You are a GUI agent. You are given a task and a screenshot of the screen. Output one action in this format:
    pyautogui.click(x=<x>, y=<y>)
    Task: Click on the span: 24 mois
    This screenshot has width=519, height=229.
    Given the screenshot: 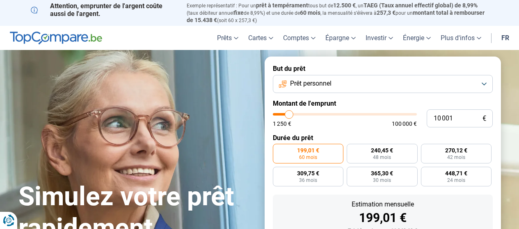 What is the action you would take?
    pyautogui.click(x=456, y=180)
    